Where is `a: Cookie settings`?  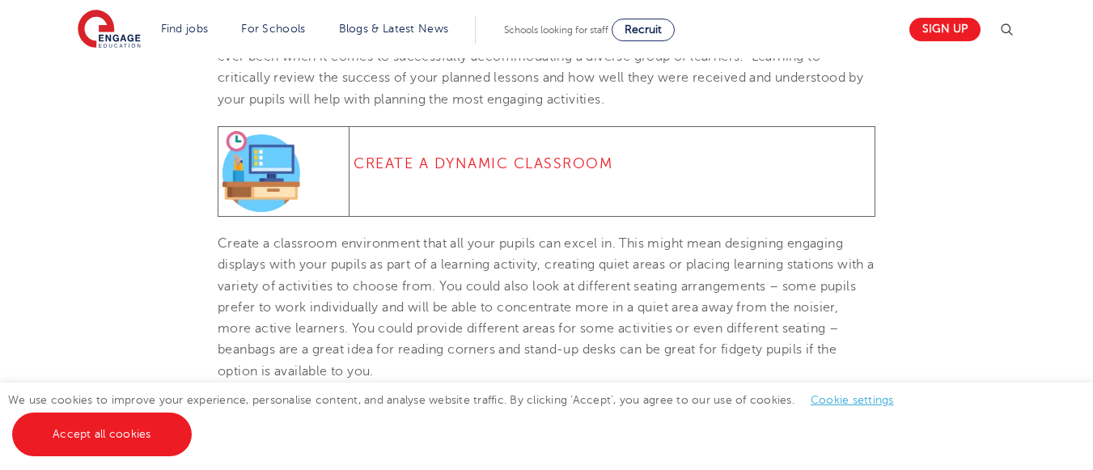 a: Cookie settings is located at coordinates (852, 400).